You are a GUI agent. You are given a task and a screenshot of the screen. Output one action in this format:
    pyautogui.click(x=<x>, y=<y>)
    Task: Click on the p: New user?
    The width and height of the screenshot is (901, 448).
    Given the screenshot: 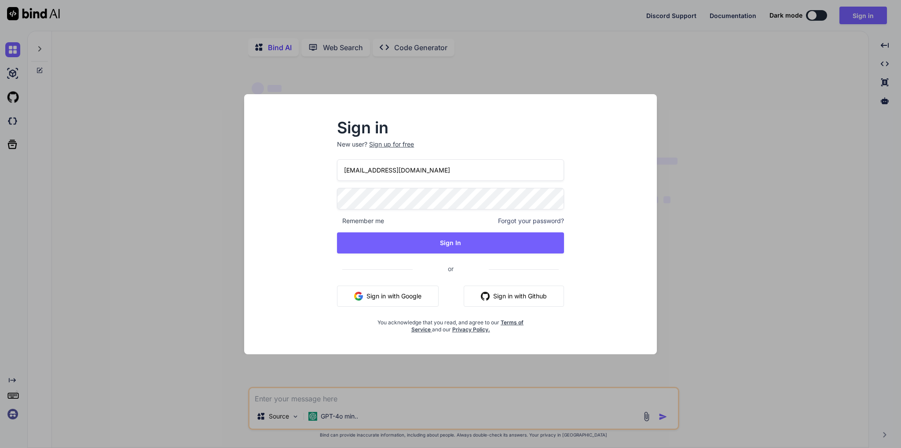 What is the action you would take?
    pyautogui.click(x=450, y=150)
    